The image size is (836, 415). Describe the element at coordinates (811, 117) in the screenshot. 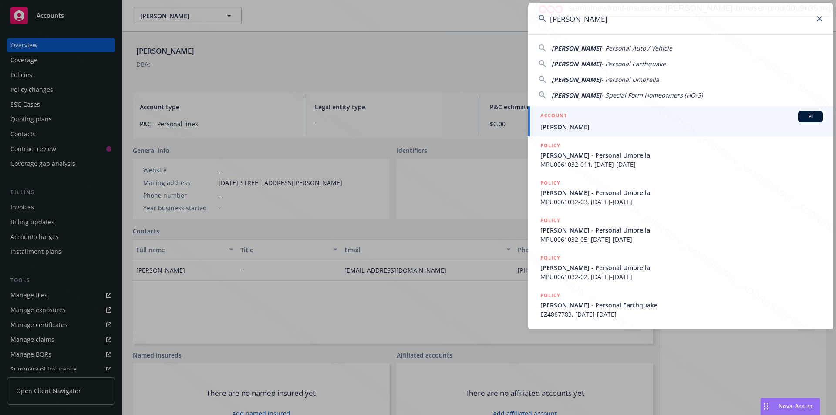

I see `span: BI` at that location.